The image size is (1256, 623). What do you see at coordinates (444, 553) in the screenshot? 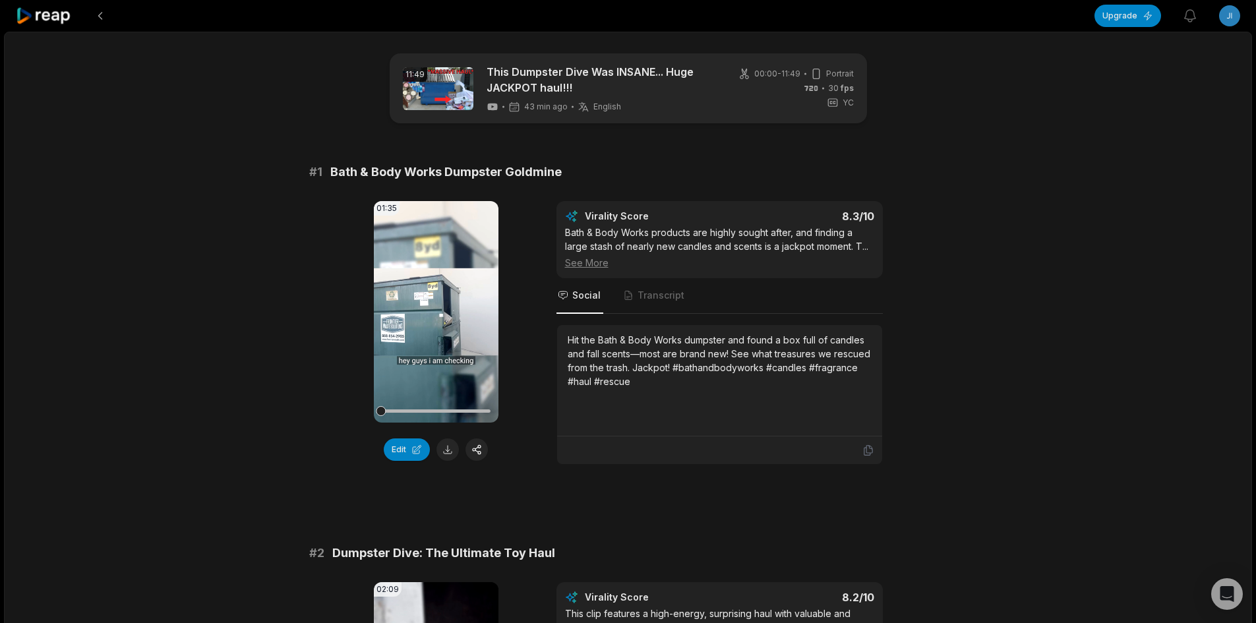
I see `span: Dumpster Dive: The Ultimate Toy Haul` at bounding box center [444, 553].